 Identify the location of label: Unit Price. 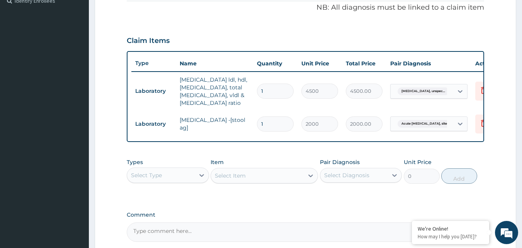
(418, 162).